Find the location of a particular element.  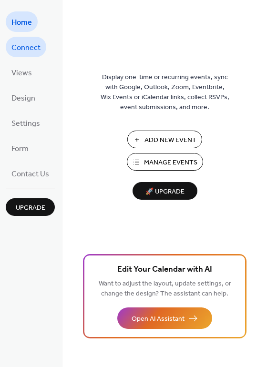

a: Home is located at coordinates (21, 21).